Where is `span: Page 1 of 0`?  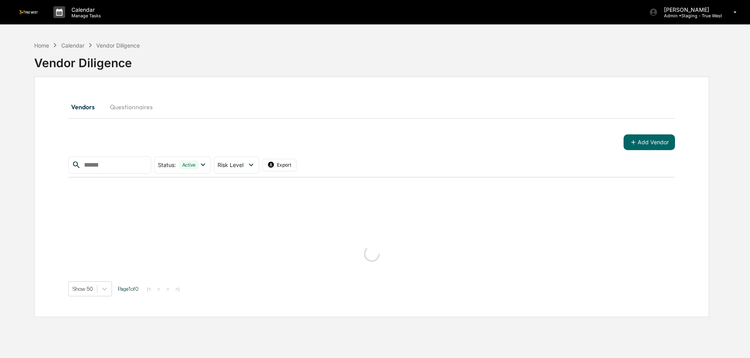 span: Page 1 of 0 is located at coordinates (128, 288).